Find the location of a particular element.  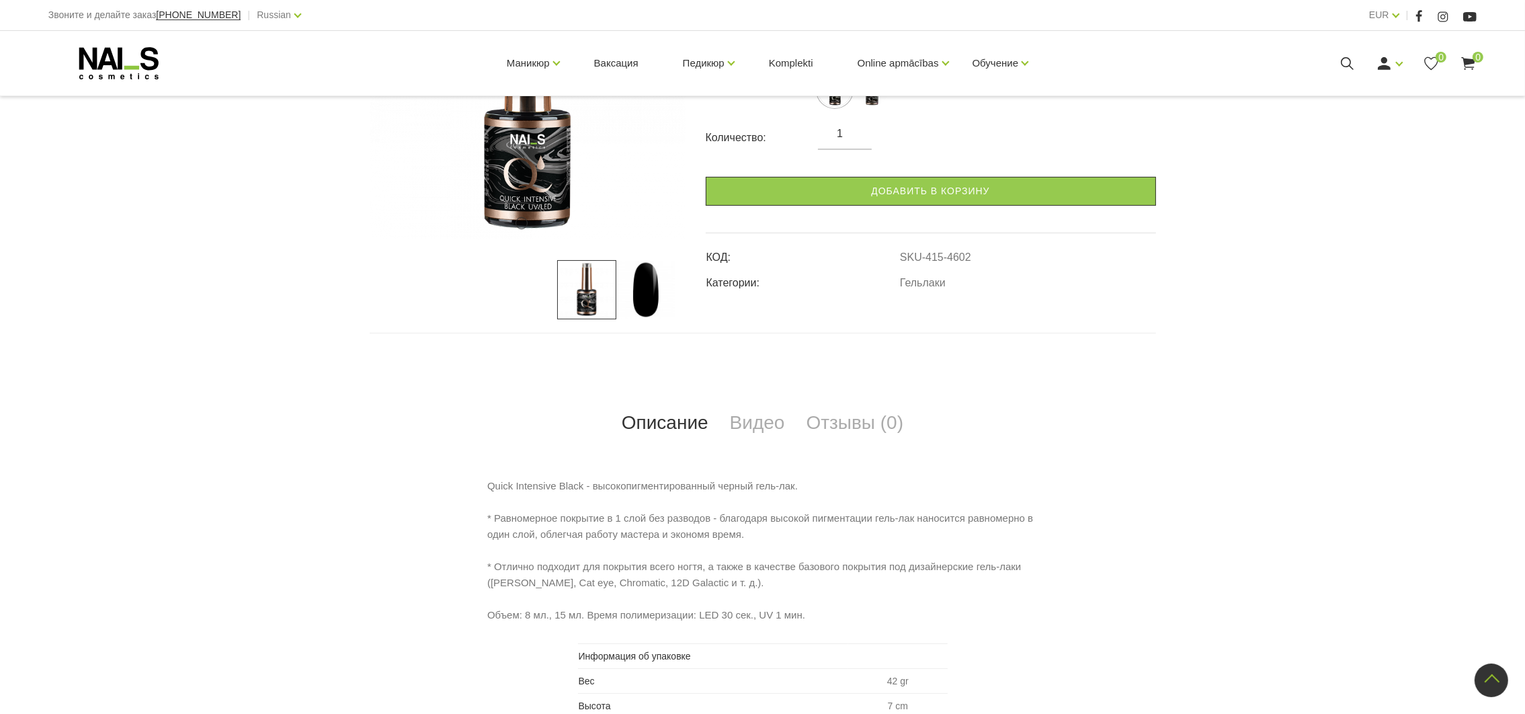

a: Добавить в корзину is located at coordinates (931, 191).